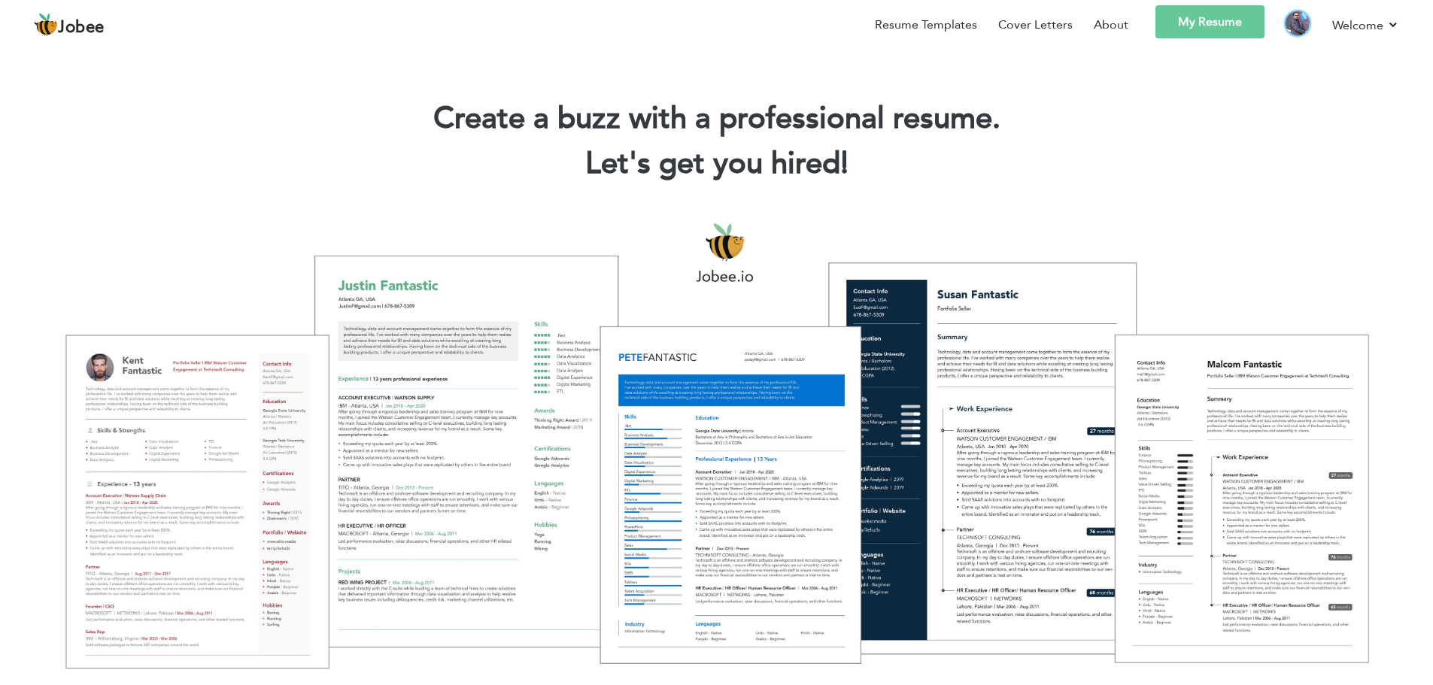  What do you see at coordinates (1210, 22) in the screenshot?
I see `a: My Resume` at bounding box center [1210, 22].